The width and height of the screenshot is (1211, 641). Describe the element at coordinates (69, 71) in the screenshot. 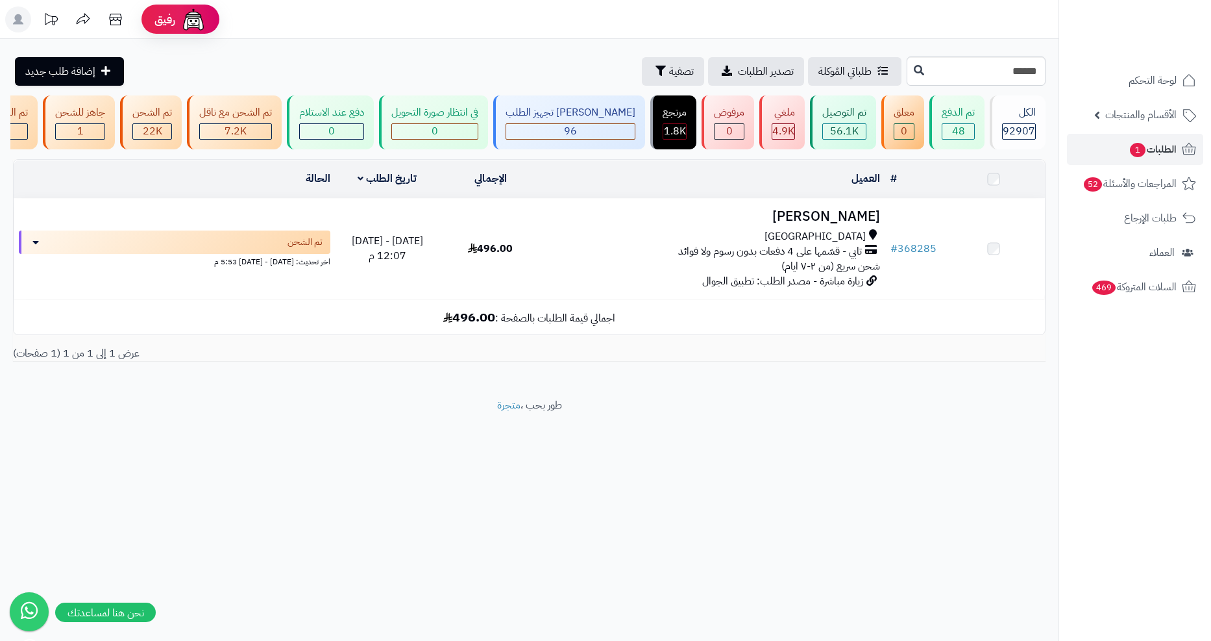

I see `a: إضافة طلب جديد` at that location.